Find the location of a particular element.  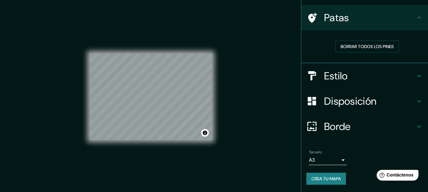

div: Borde is located at coordinates (364, 127).